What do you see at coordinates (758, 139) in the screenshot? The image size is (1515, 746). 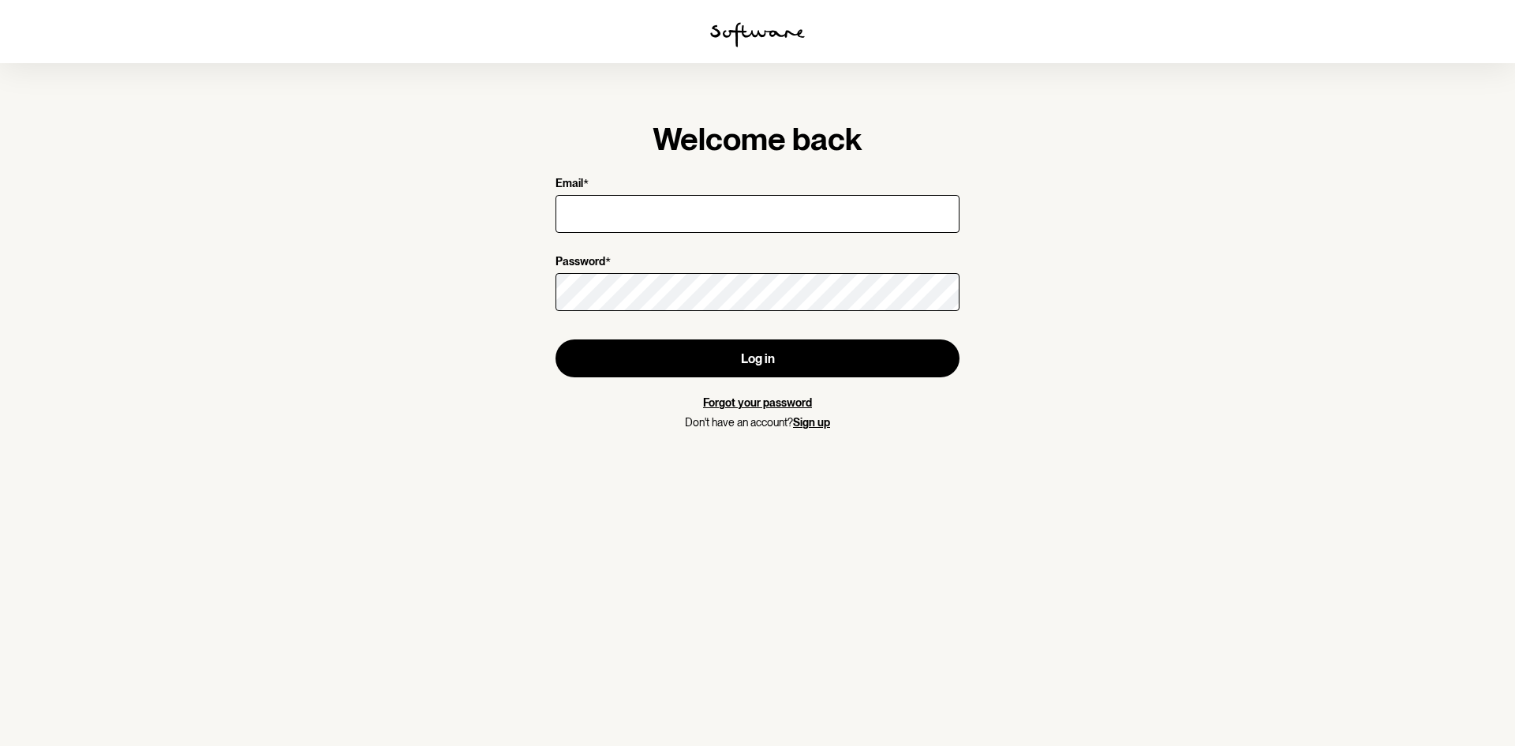 I see `h1: Welcome back` at bounding box center [758, 139].